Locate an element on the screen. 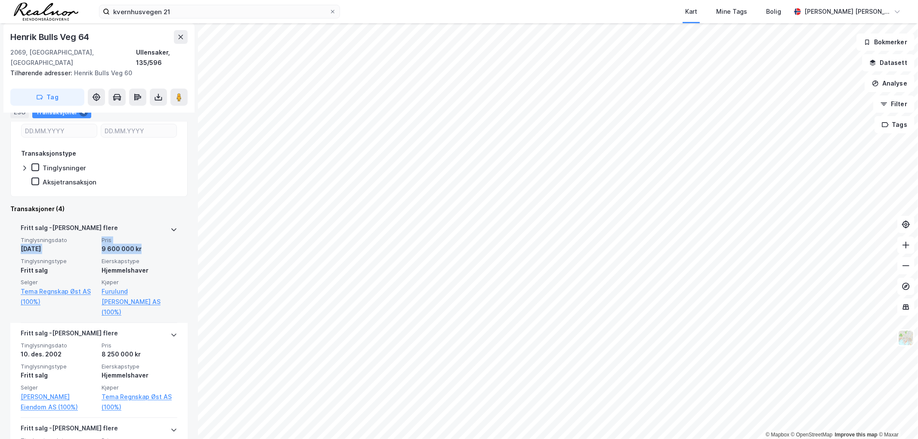  div: Bolig is located at coordinates (773, 12).